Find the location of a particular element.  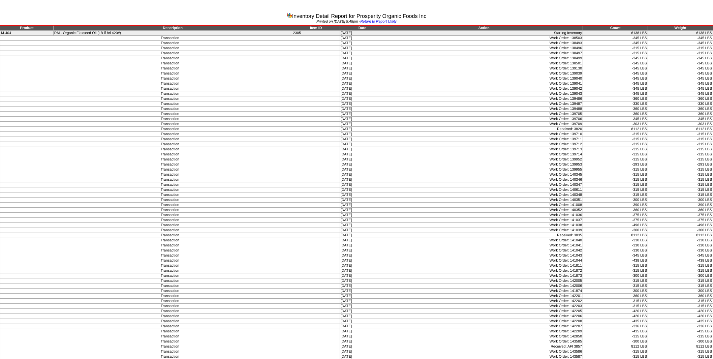

td: Work Order: 139714 is located at coordinates (484, 154).